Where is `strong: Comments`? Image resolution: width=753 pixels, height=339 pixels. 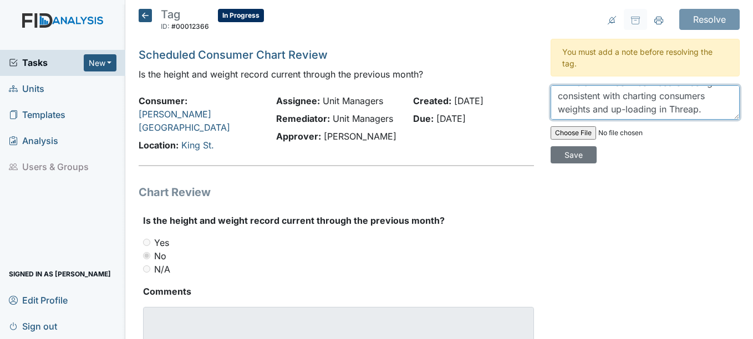
strong: Comments is located at coordinates (338, 292).